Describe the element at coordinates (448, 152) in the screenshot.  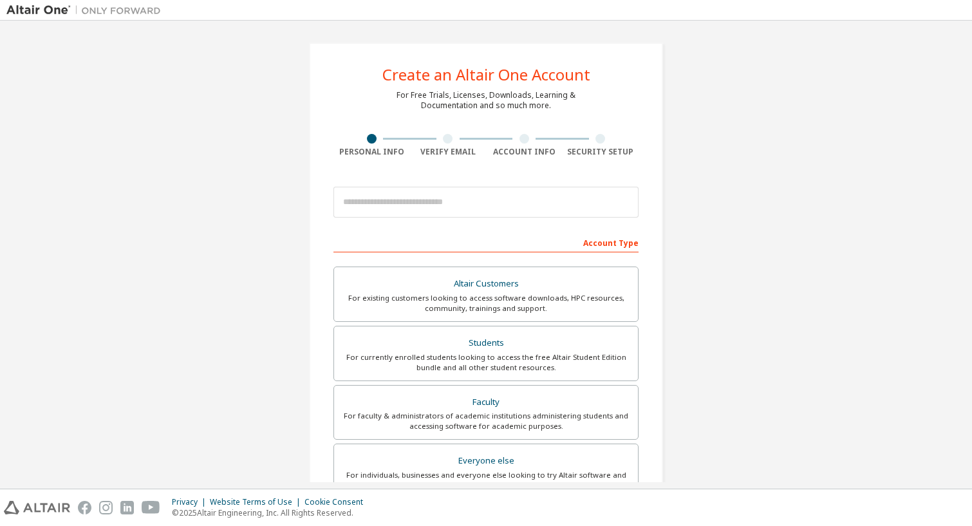
I see `div: Verify Email` at that location.